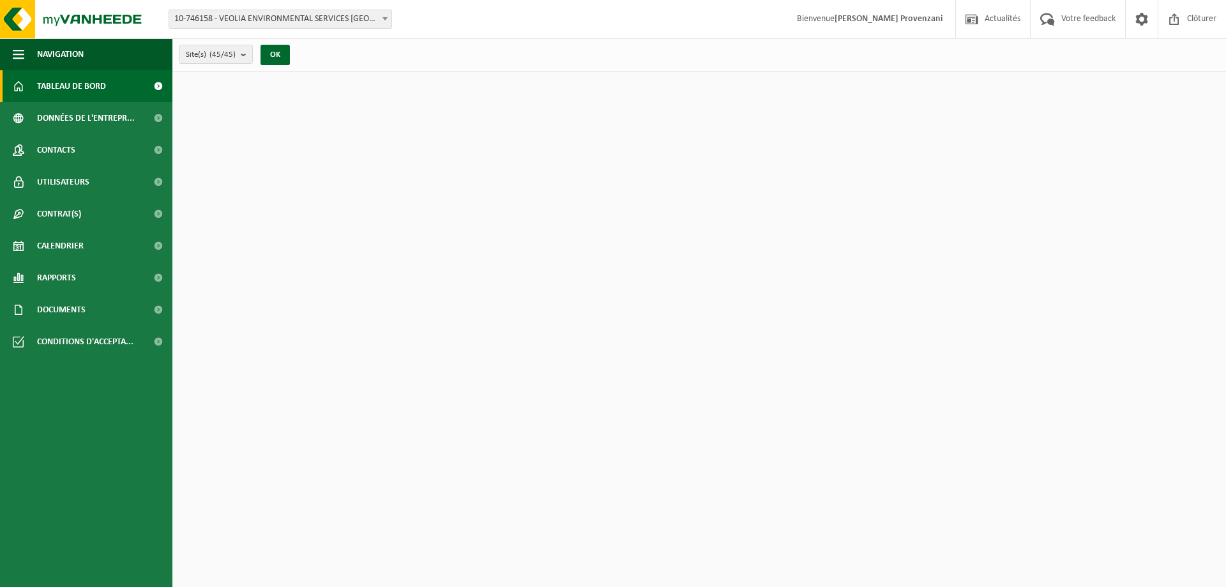 The width and height of the screenshot is (1226, 587). What do you see at coordinates (60, 246) in the screenshot?
I see `span: Calendrier` at bounding box center [60, 246].